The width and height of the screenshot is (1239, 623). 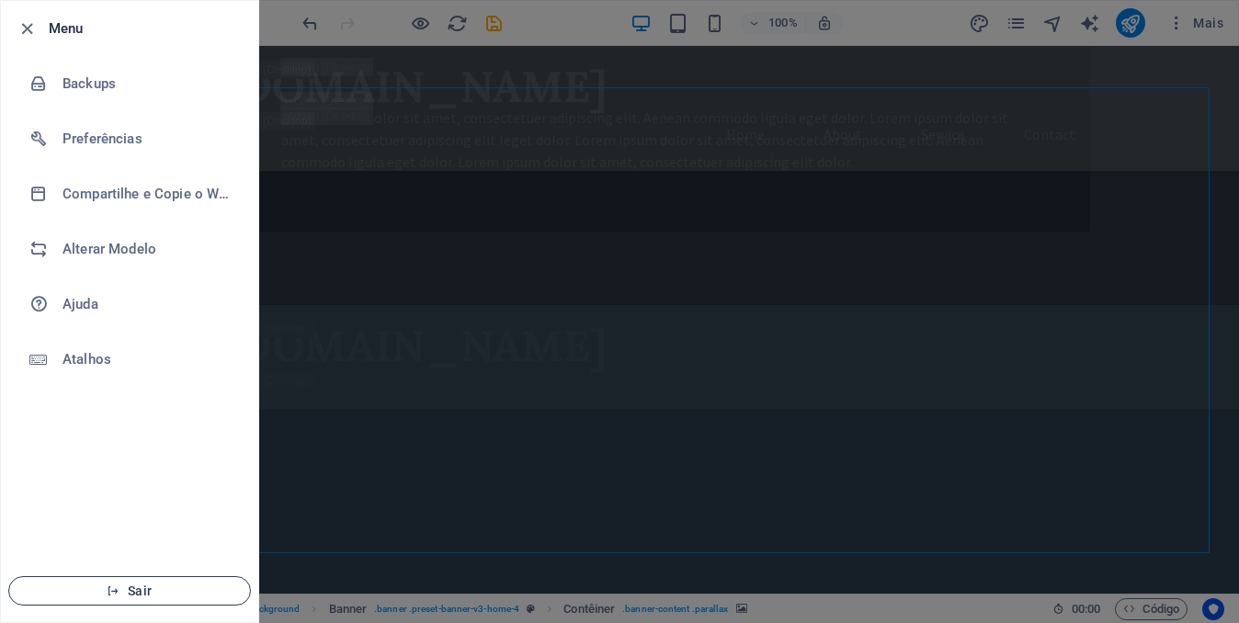 I want to click on h6: Alterar Modelo, so click(x=147, y=249).